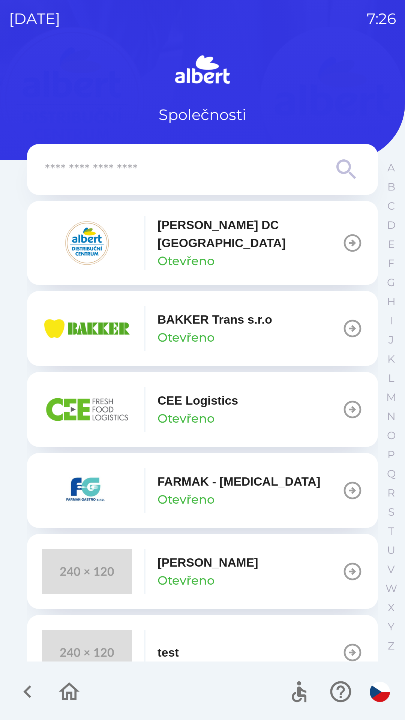 The height and width of the screenshot is (720, 405). Describe the element at coordinates (381, 19) in the screenshot. I see `p: 7:26` at that location.